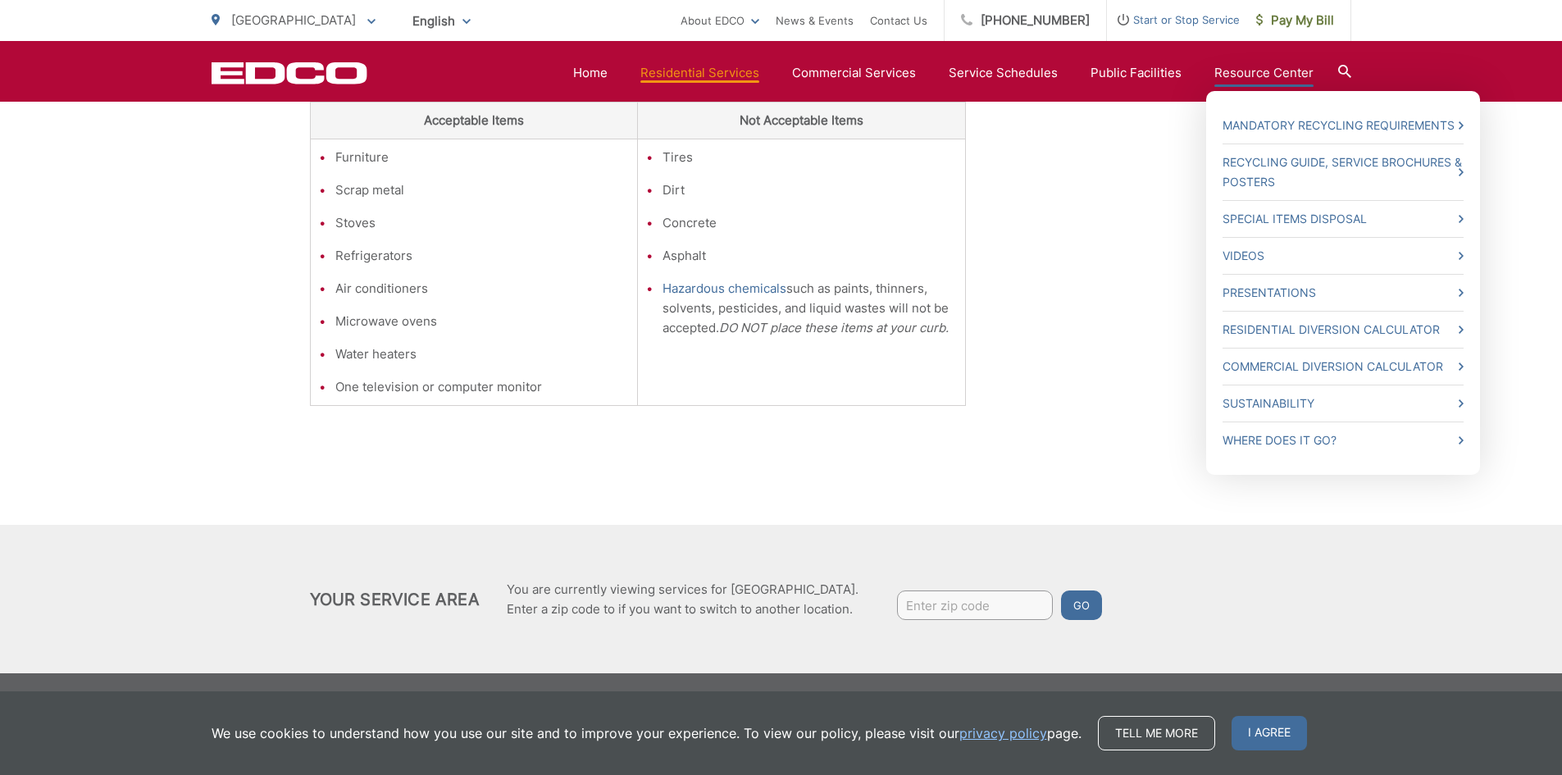 The width and height of the screenshot is (1562, 775). I want to click on a: News & Events, so click(814, 20).